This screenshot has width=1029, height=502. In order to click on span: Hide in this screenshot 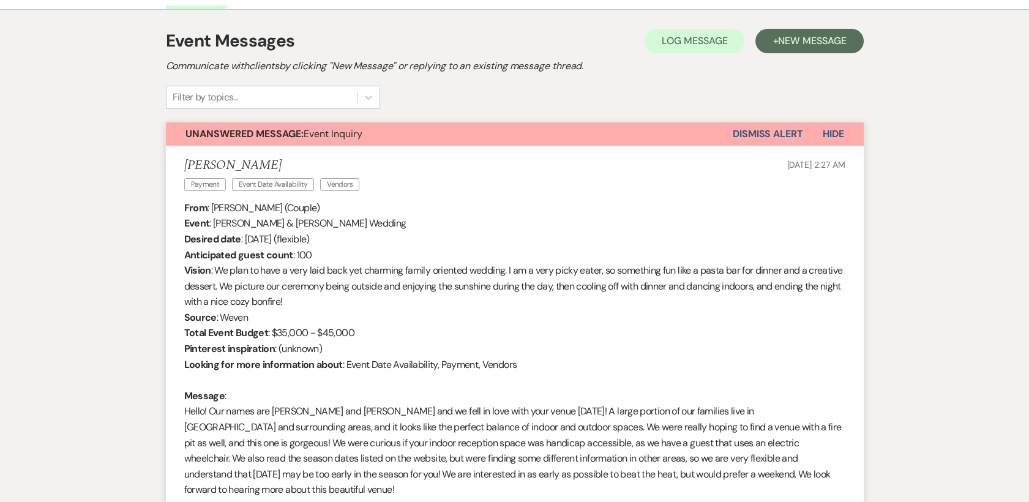, I will do `click(833, 133)`.